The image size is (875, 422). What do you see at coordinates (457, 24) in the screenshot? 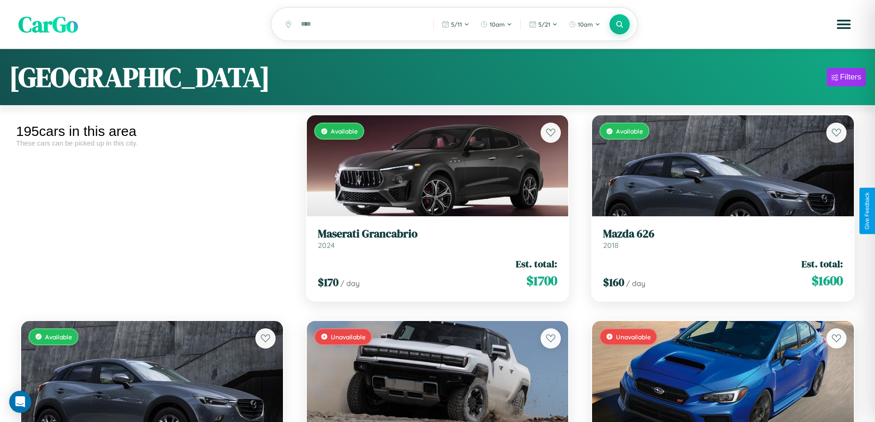
I see `span: 5 / 11` at bounding box center [457, 24].